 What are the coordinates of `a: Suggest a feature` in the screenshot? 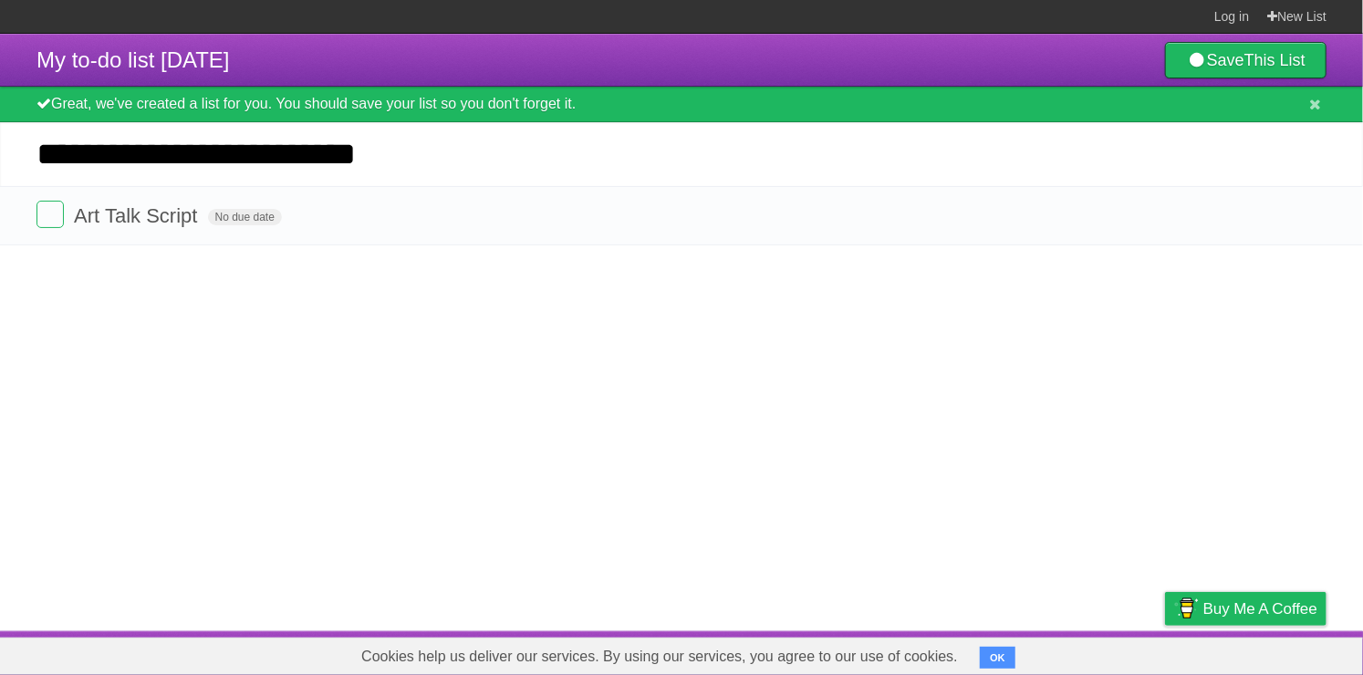 It's located at (1269, 653).